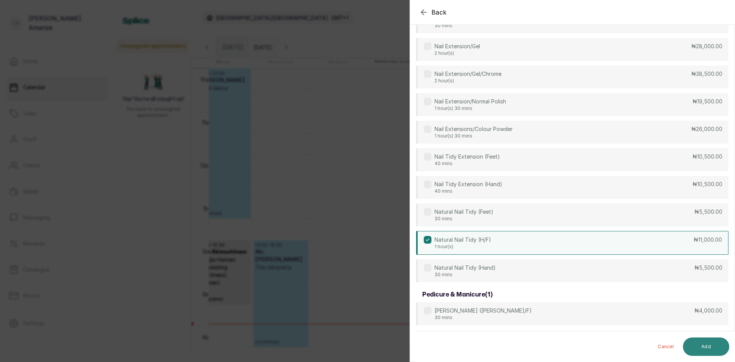 This screenshot has width=735, height=362. I want to click on p: ₦19,500.00, so click(708, 101).